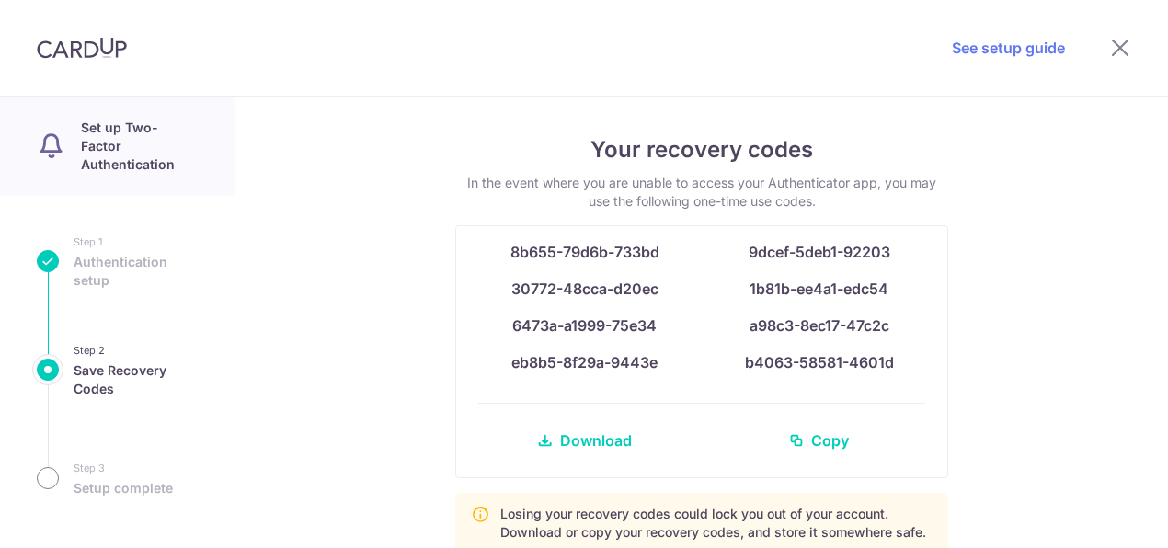  Describe the element at coordinates (584, 362) in the screenshot. I see `span: eb8b5-8f29a-9443e` at that location.